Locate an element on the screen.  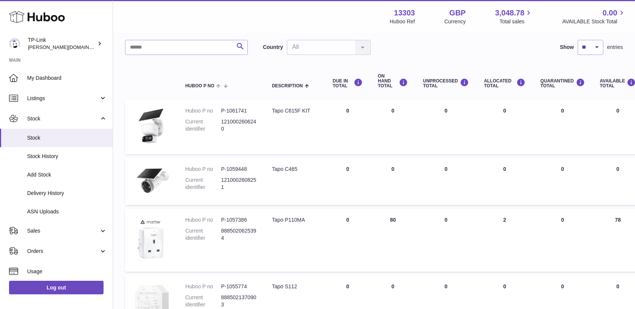
dd: 8885021370903 is located at coordinates (239, 301).